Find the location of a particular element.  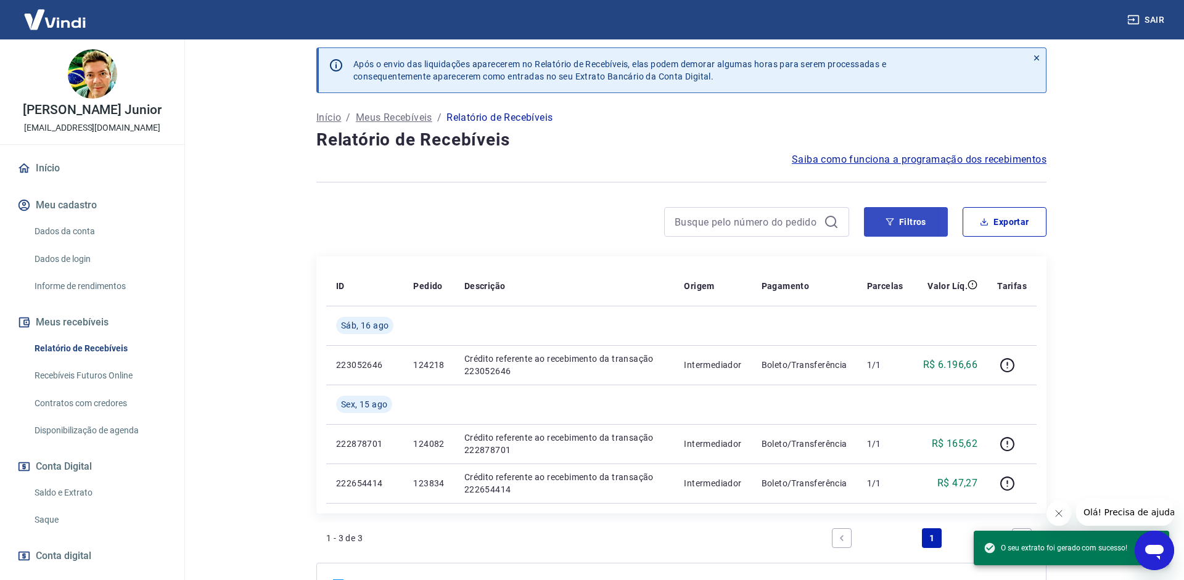

button: Filtros is located at coordinates (906, 222).